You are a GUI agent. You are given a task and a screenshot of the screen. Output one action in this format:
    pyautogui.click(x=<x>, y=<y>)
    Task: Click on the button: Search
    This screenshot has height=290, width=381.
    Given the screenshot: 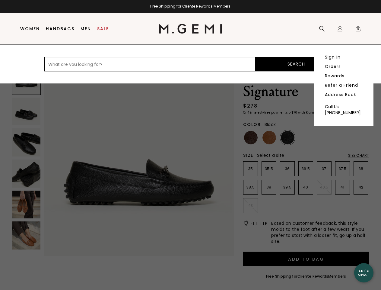 What is the action you would take?
    pyautogui.click(x=296, y=64)
    